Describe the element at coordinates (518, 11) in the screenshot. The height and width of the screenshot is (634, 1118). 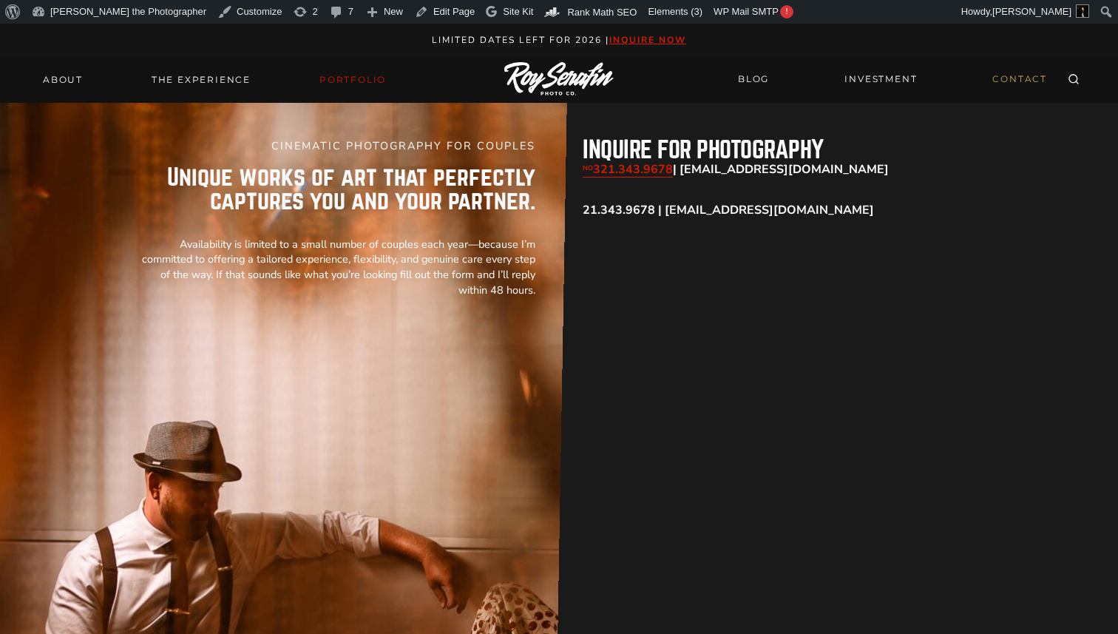
I see `span: Site Kit` at that location.